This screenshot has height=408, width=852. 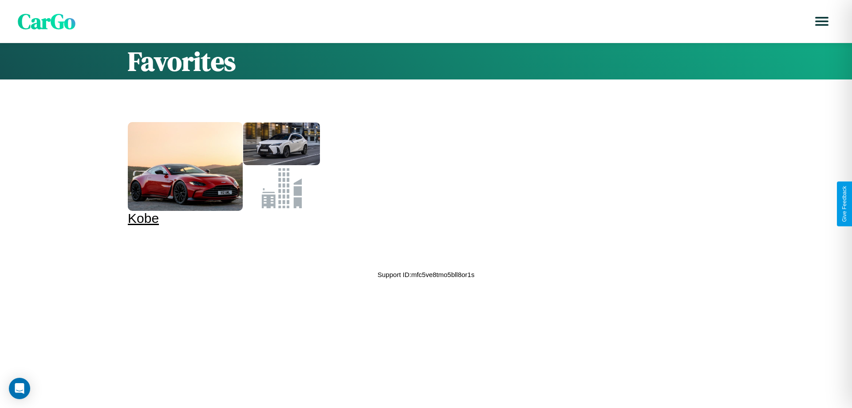 What do you see at coordinates (822, 21) in the screenshot?
I see `button: Open menu` at bounding box center [822, 21].